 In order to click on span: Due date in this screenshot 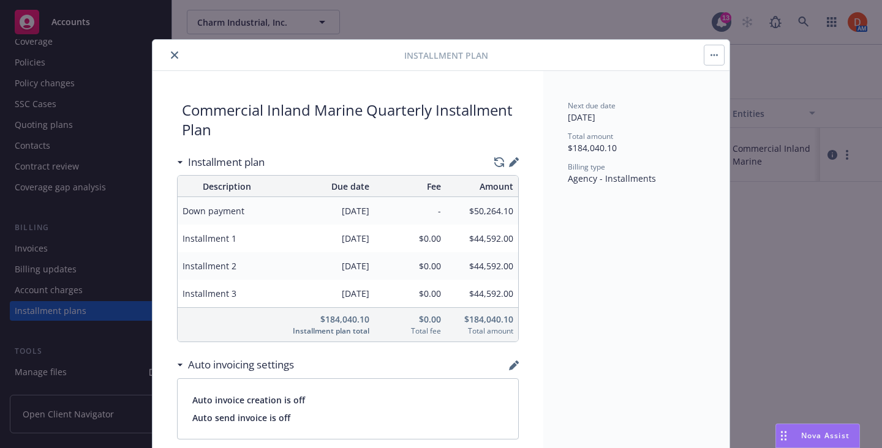, I will do `click(325, 186)`.